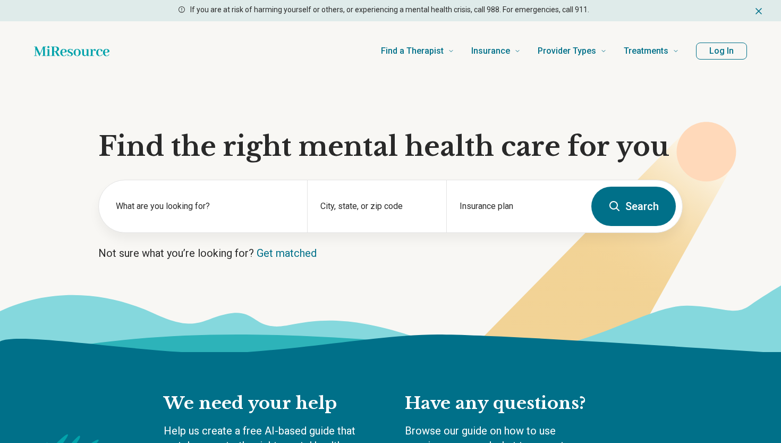 Image resolution: width=781 pixels, height=443 pixels. Describe the element at coordinates (286, 253) in the screenshot. I see `a: Get matched` at that location.